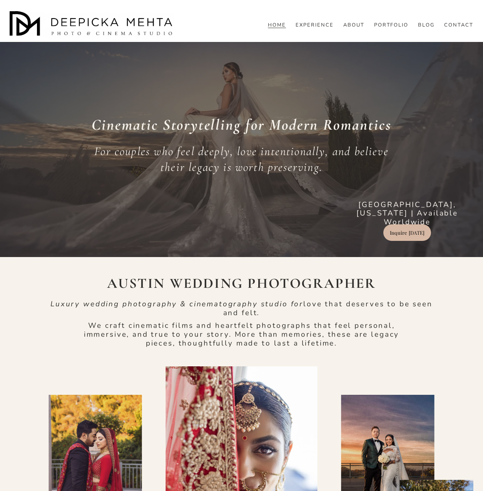 The height and width of the screenshot is (491, 483). I want to click on strong: AUSTIN WEDDING PHOTOGRAPHER, so click(241, 283).